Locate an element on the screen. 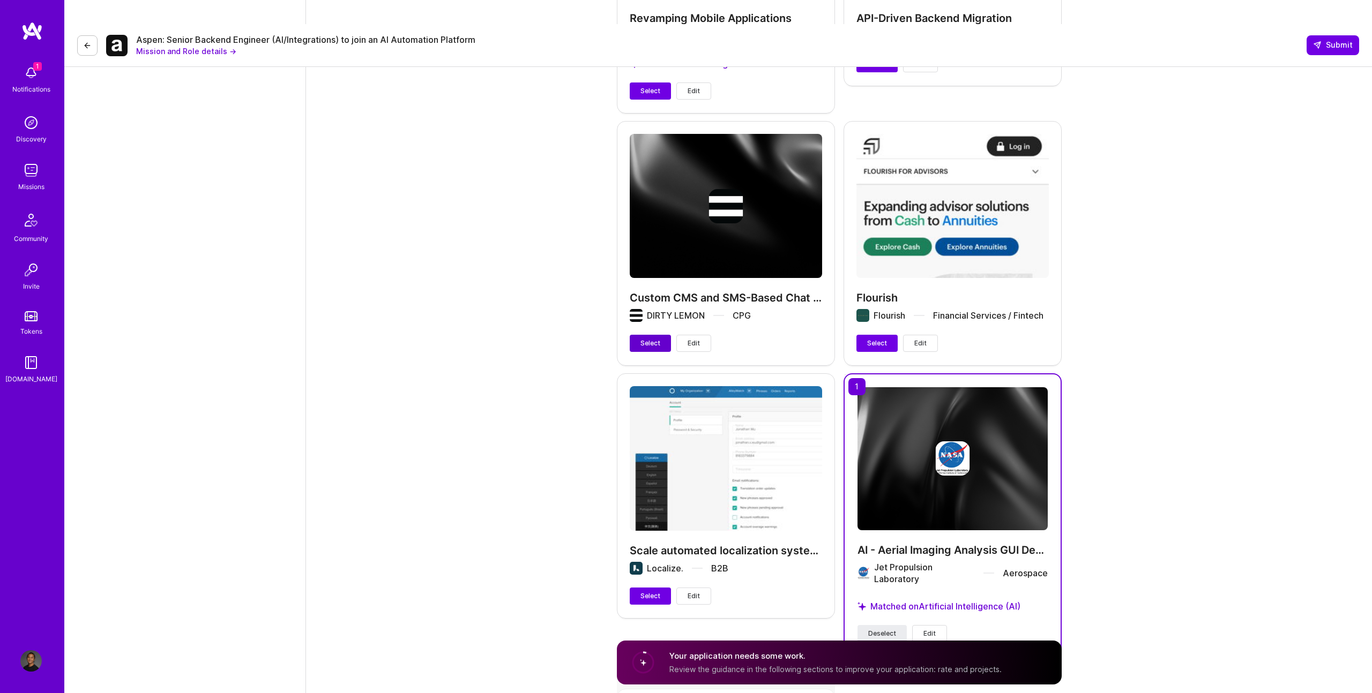 This screenshot has height=693, width=1372. a: User Avatar is located at coordinates (31, 661).